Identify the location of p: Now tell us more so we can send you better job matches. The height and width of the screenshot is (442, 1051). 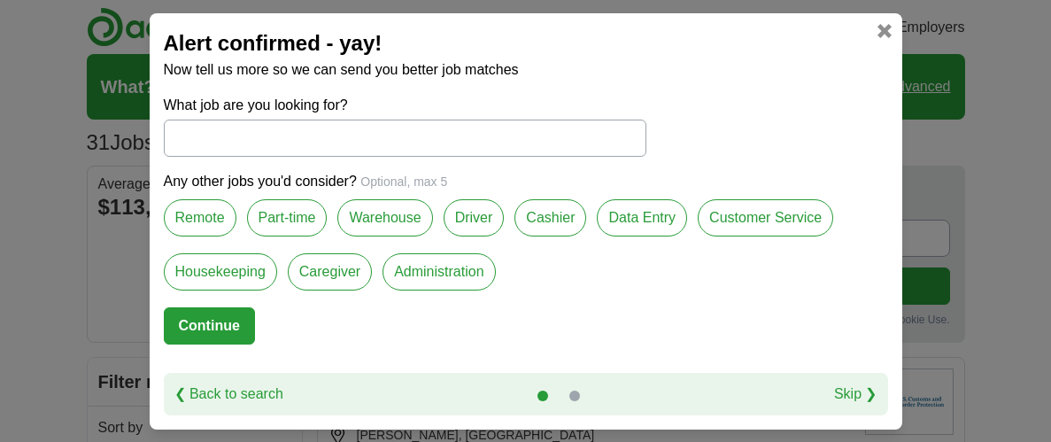
(526, 70).